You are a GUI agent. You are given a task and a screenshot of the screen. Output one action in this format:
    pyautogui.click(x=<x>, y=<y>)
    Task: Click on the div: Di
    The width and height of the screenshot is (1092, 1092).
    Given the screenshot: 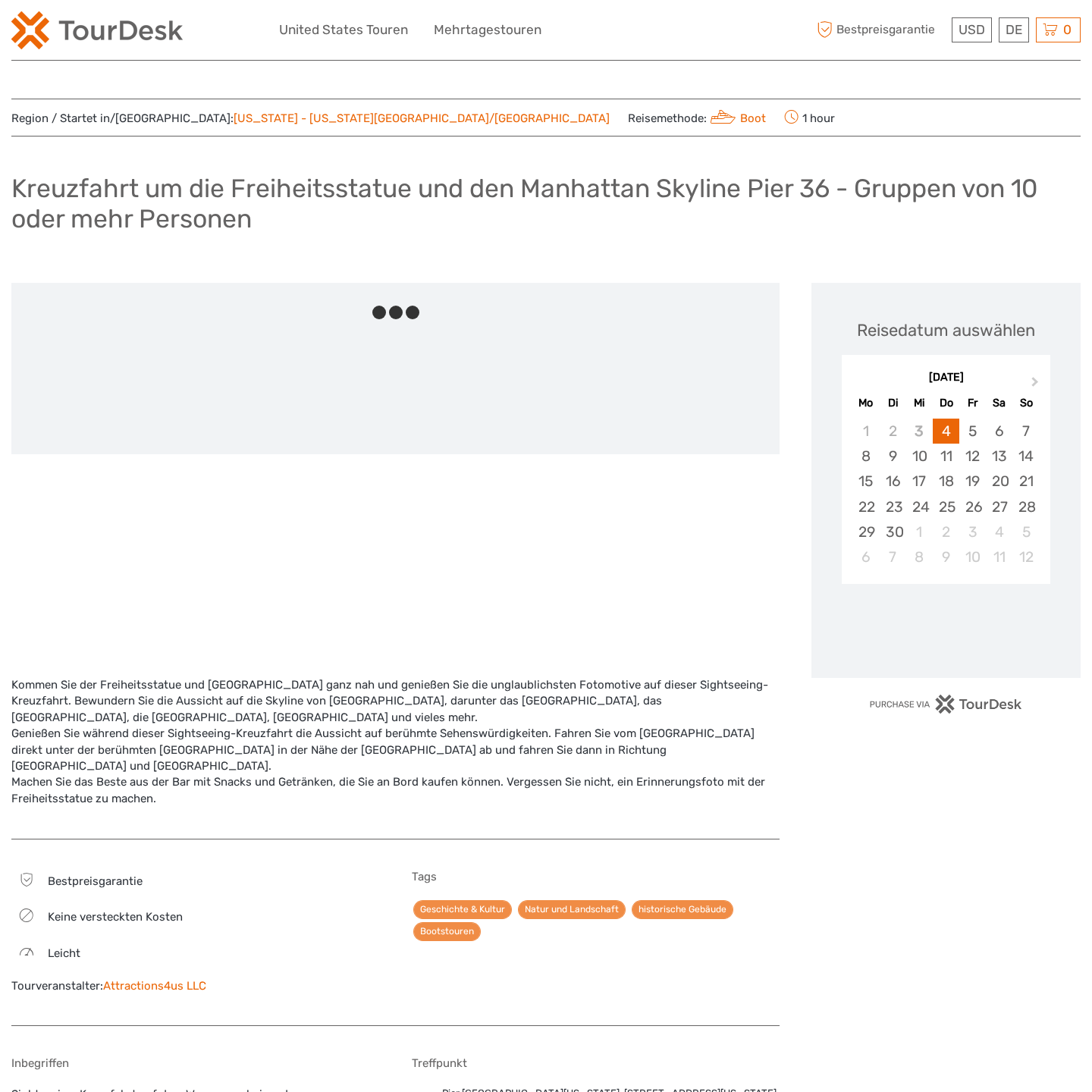 What is the action you would take?
    pyautogui.click(x=893, y=402)
    